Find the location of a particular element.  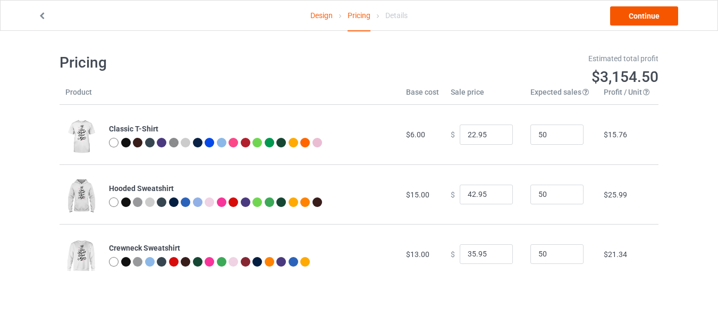

span: $15.76 is located at coordinates (616, 135).